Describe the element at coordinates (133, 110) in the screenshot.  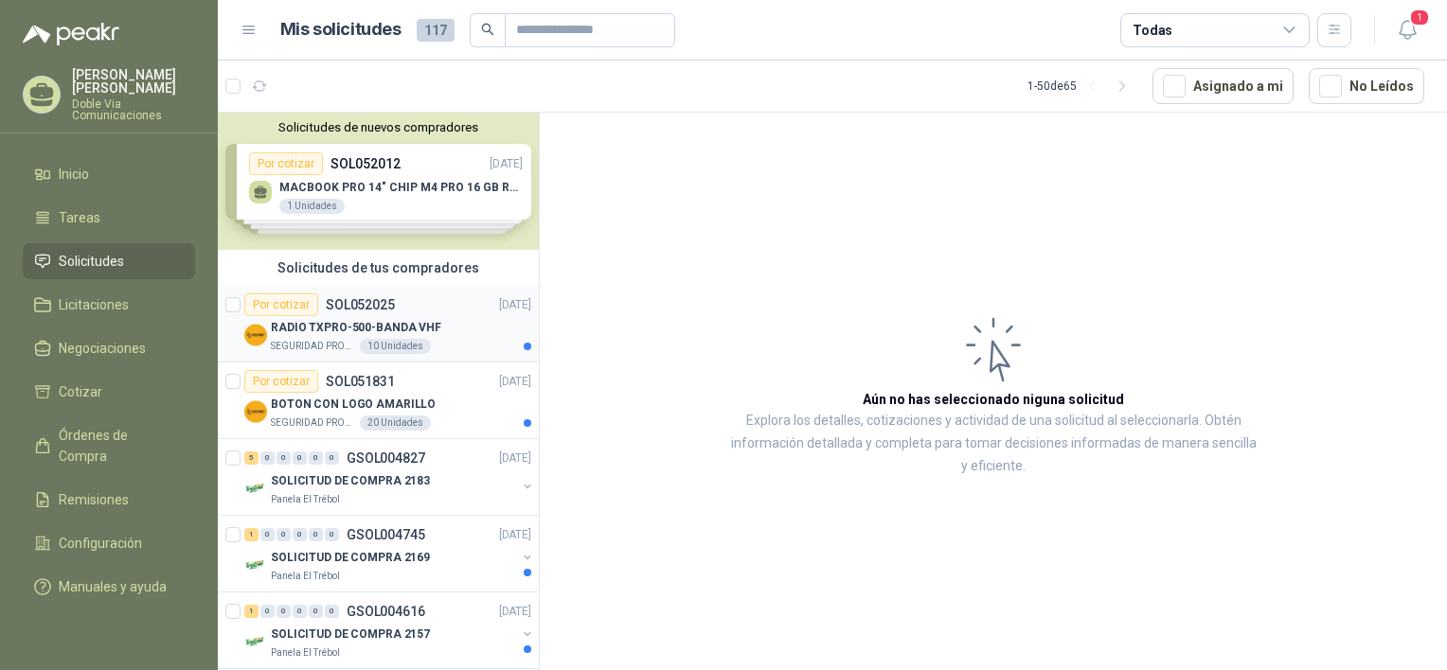
I see `p: Doble Via Comunicaciones` at that location.